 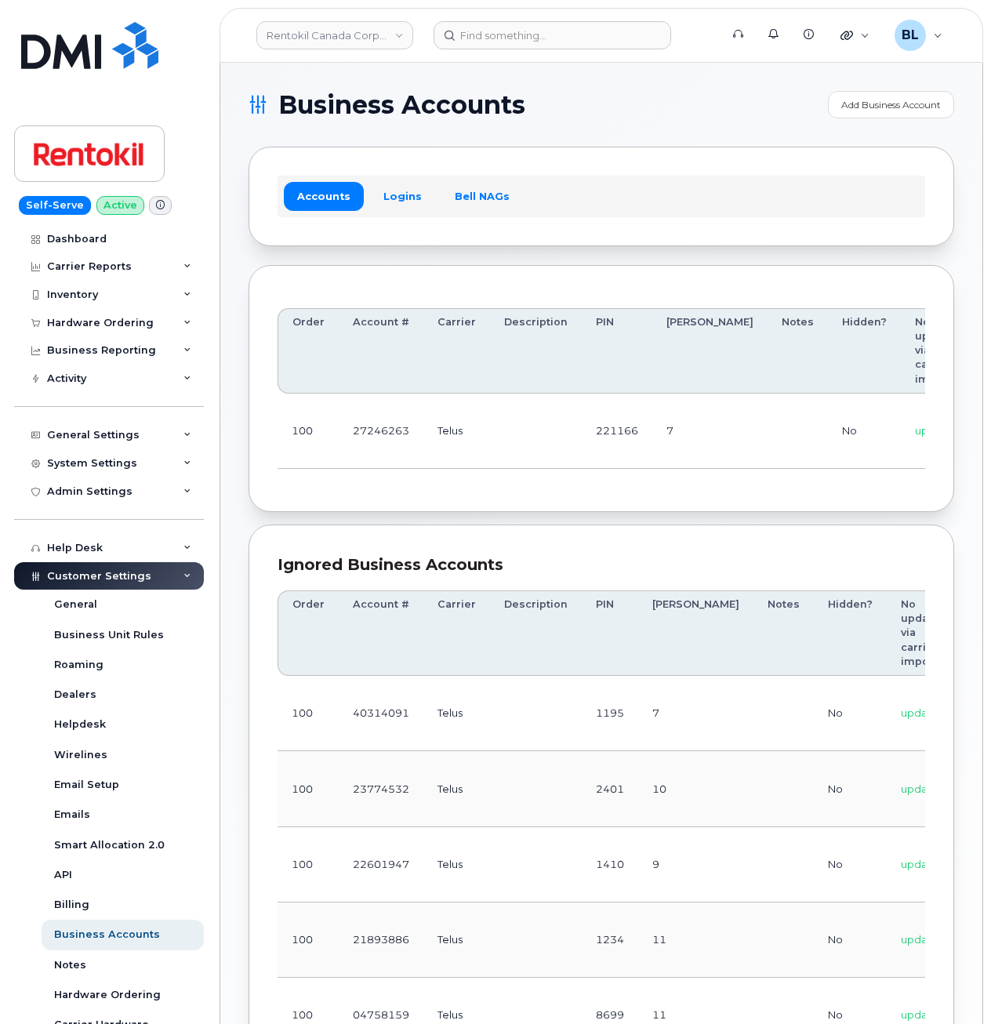 I want to click on td: 27246263, so click(x=381, y=431).